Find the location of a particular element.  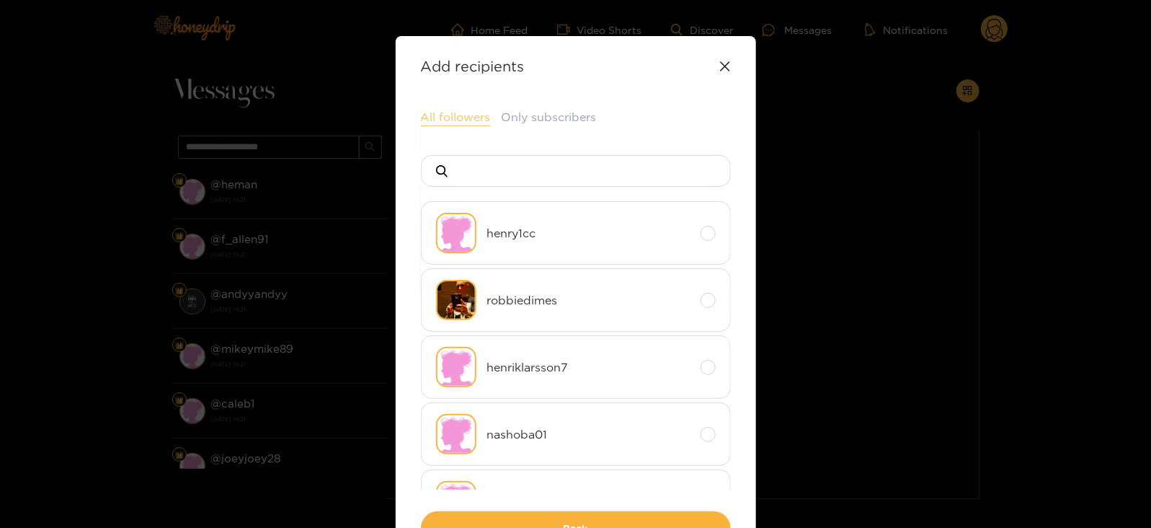

span: henriklarsson7 is located at coordinates (588, 367).